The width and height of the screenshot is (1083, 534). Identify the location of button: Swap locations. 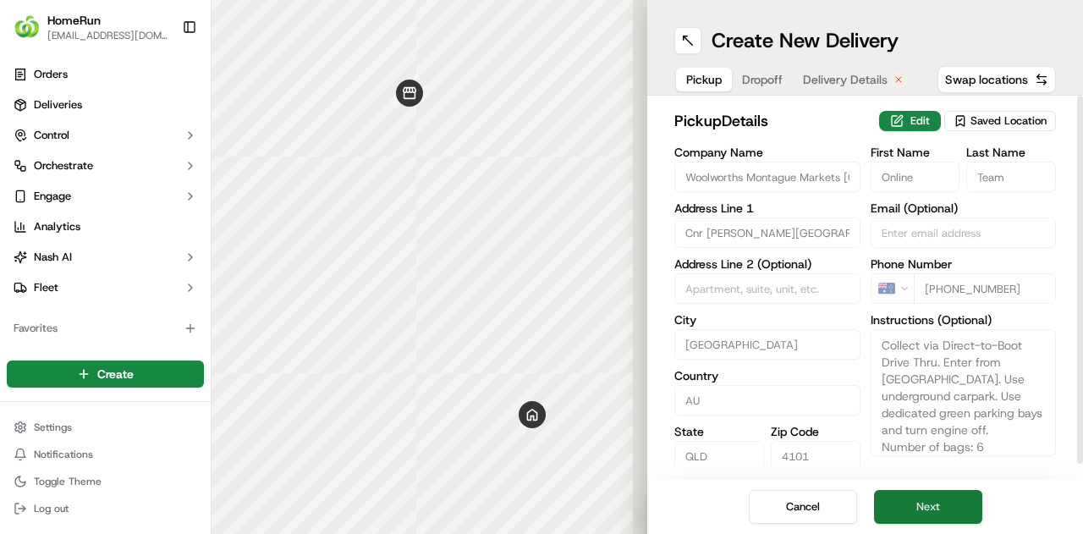
(996, 80).